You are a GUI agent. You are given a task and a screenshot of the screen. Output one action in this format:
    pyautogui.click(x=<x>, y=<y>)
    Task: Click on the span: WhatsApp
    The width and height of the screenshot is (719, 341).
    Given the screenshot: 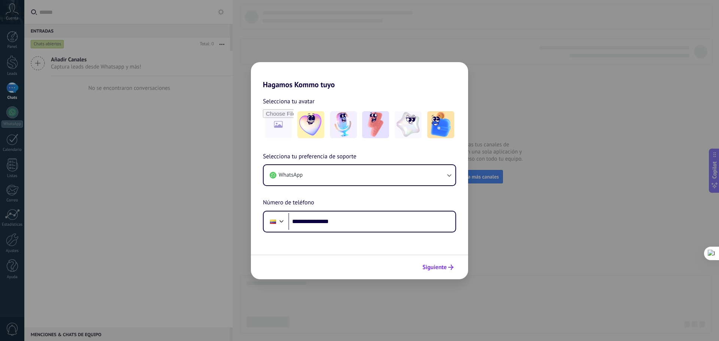 What is the action you would take?
    pyautogui.click(x=290, y=175)
    